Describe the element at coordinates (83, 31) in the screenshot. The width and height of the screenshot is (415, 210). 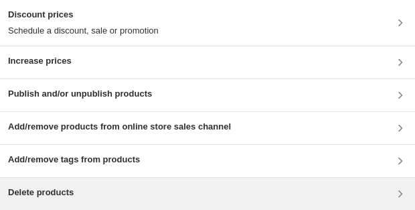
I see `p: Schedule a discount, sale or promotion` at that location.